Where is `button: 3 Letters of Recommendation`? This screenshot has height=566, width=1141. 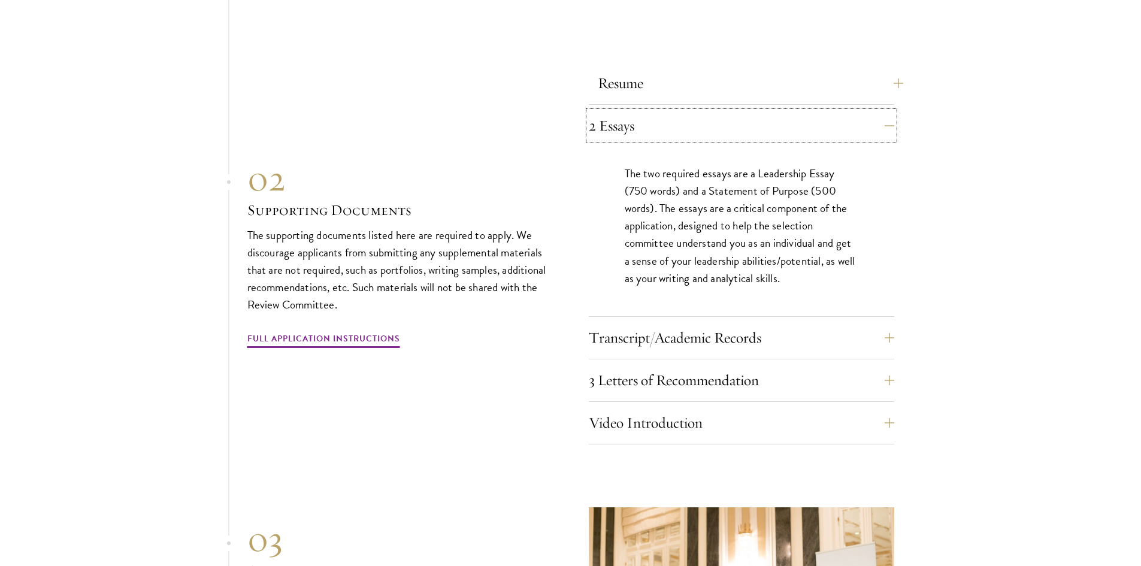 button: 3 Letters of Recommendation is located at coordinates (742, 380).